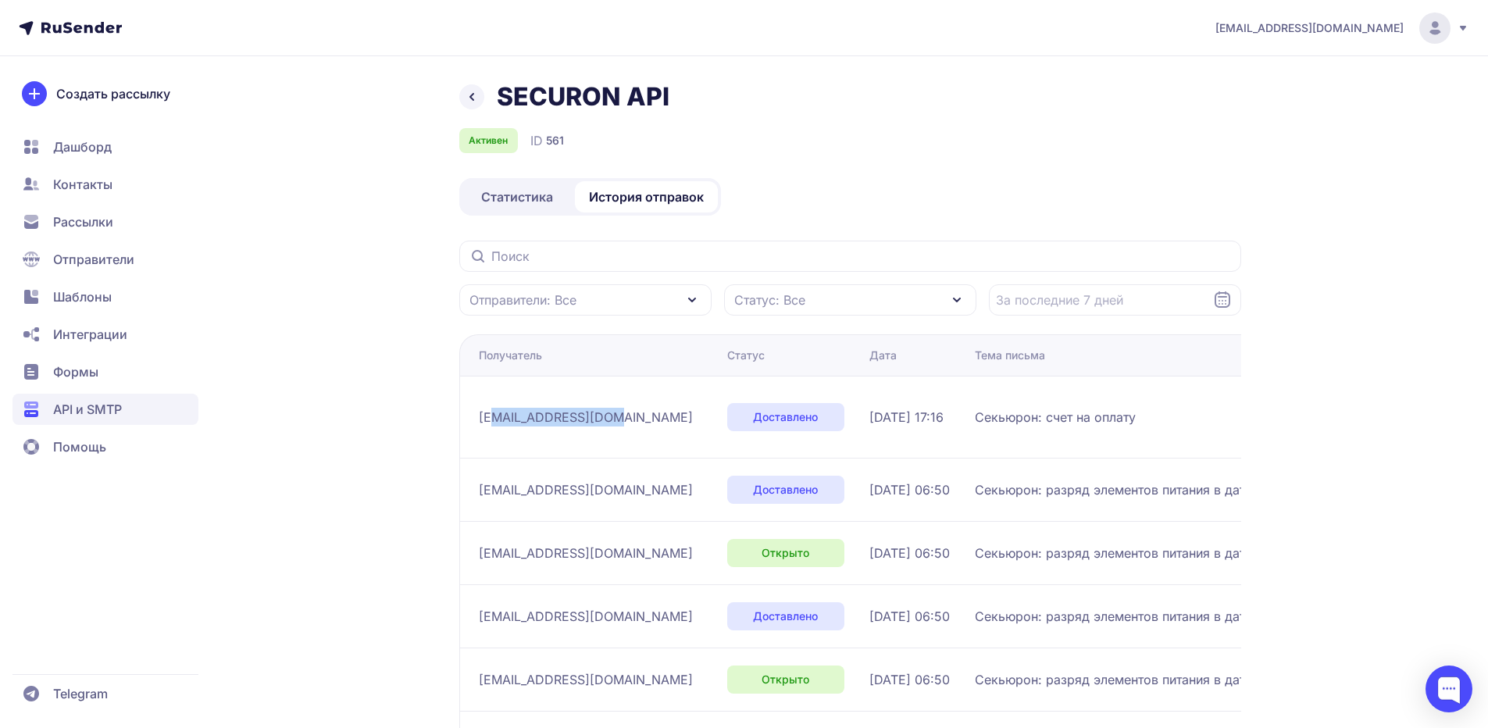 The width and height of the screenshot is (1488, 728). Describe the element at coordinates (517, 197) in the screenshot. I see `a: Статистика` at that location.